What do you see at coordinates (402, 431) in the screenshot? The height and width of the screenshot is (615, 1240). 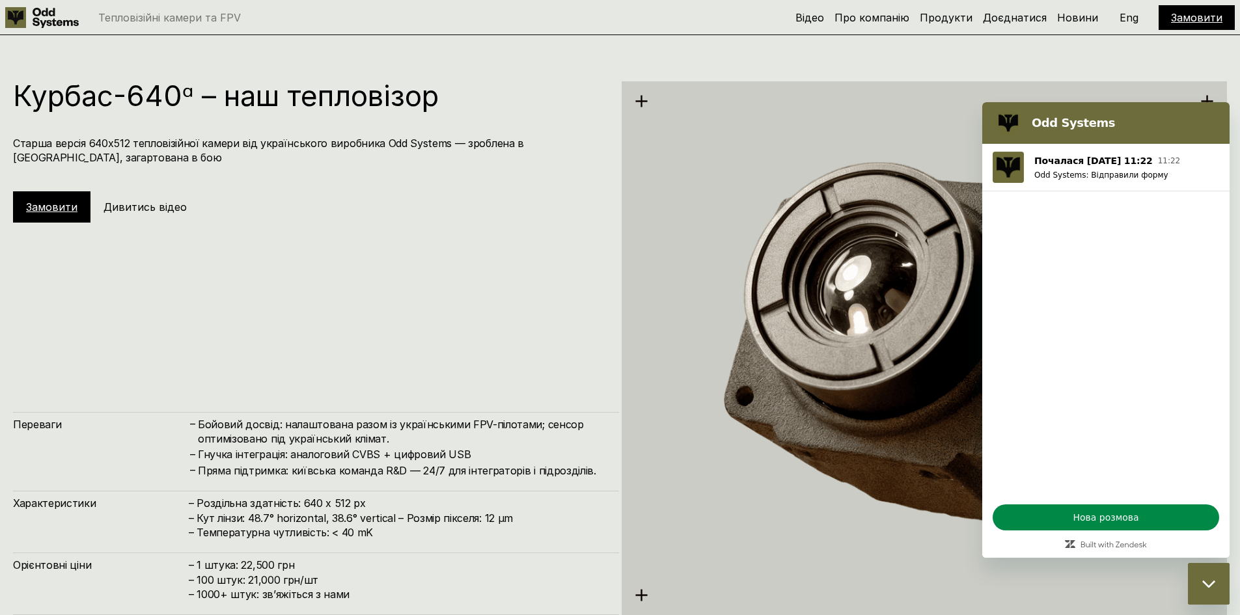 I see `h4: Бойовий досвід: налаштована разом із українськими FPV-пілотами; сенсор оптимізовано під українськ...` at bounding box center [402, 431].